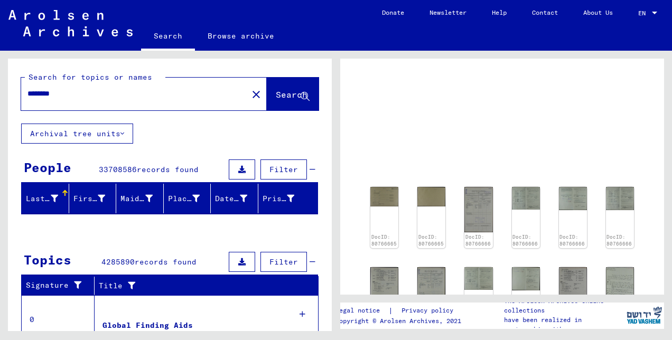  What do you see at coordinates (48, 260) in the screenshot?
I see `div: Topics` at bounding box center [48, 260].